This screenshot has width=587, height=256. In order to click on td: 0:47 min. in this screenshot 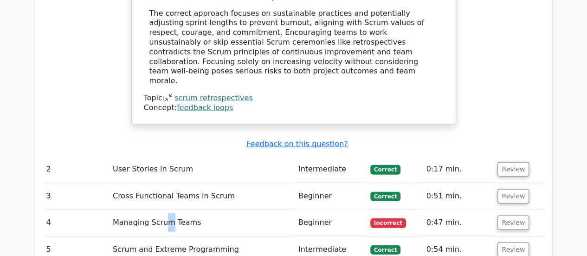, I will do `click(458, 222)`.